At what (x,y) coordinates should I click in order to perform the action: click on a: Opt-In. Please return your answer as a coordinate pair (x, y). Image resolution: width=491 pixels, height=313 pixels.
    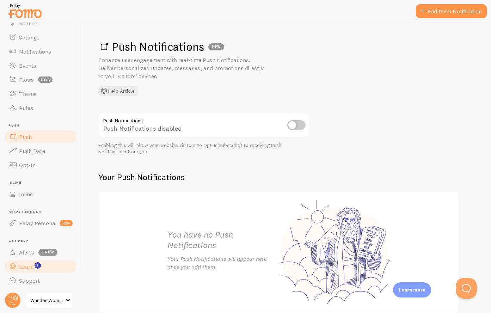
    Looking at the image, I should click on (41, 165).